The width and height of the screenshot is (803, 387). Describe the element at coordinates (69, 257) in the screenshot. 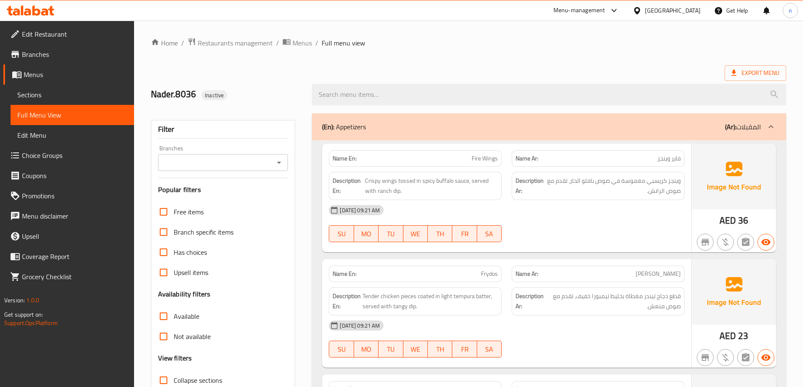

I see `a: Coverage Report` at that location.